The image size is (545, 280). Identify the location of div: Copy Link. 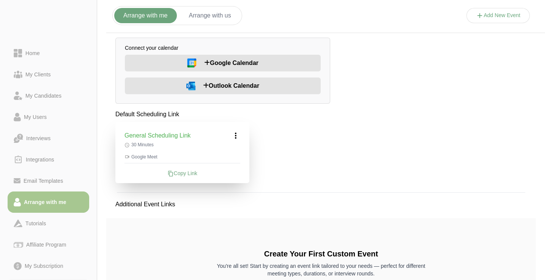
(182, 173).